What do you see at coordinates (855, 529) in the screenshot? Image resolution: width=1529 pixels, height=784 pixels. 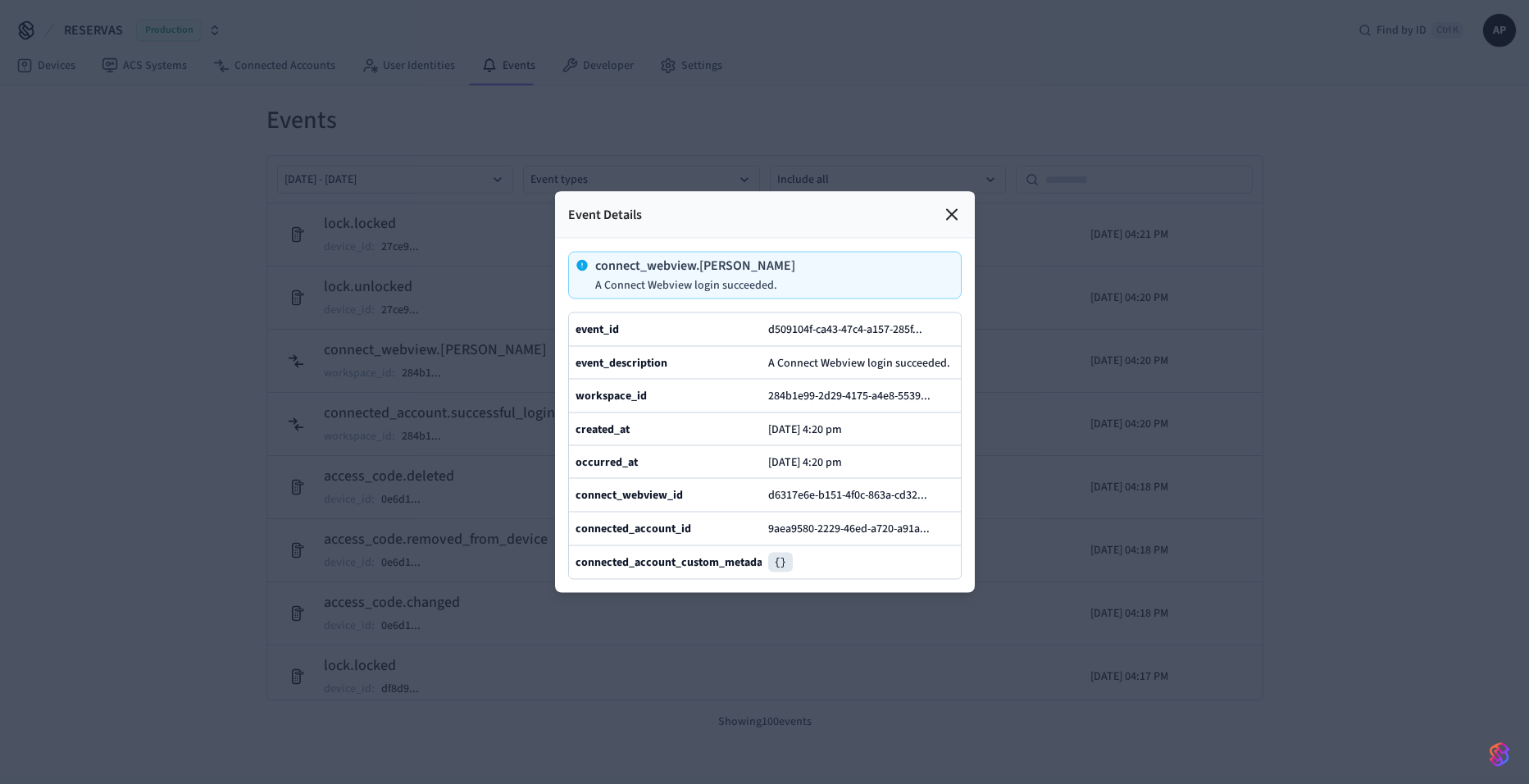 I see `button: 9aea9580-2229-46ed-a720-a91a...` at bounding box center [855, 529].